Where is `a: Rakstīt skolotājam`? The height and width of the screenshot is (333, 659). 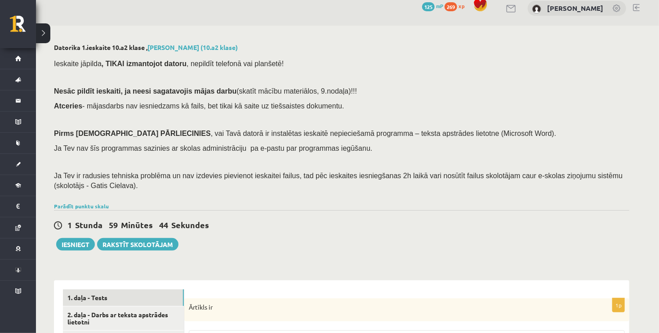
a: Rakstīt skolotājam is located at coordinates (138, 244).